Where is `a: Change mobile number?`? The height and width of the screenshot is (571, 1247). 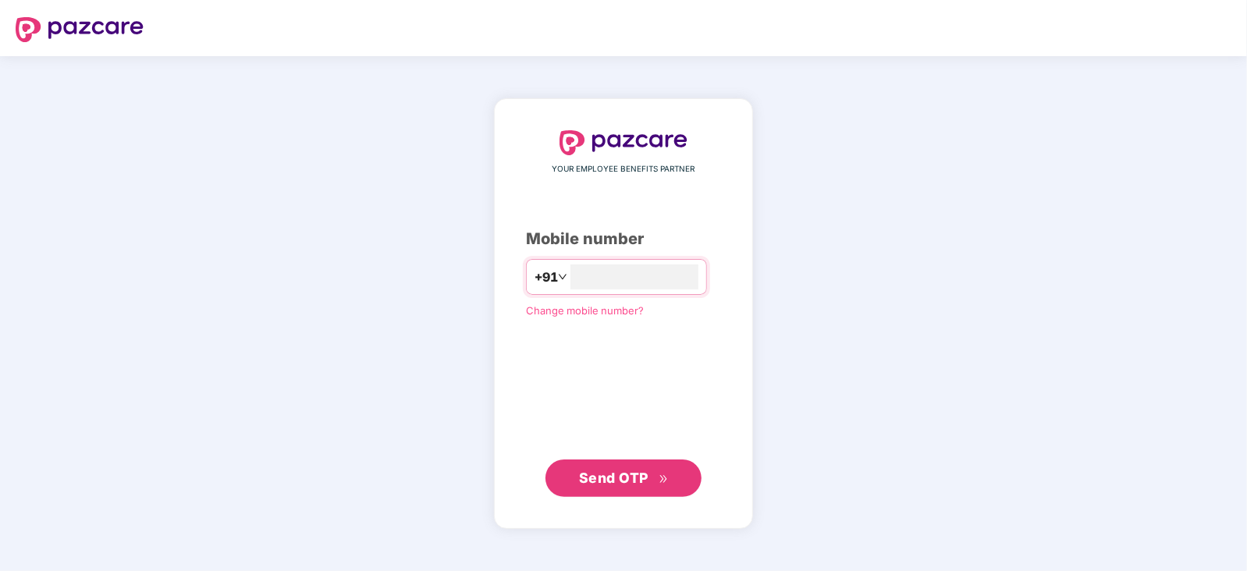 a: Change mobile number? is located at coordinates (584, 311).